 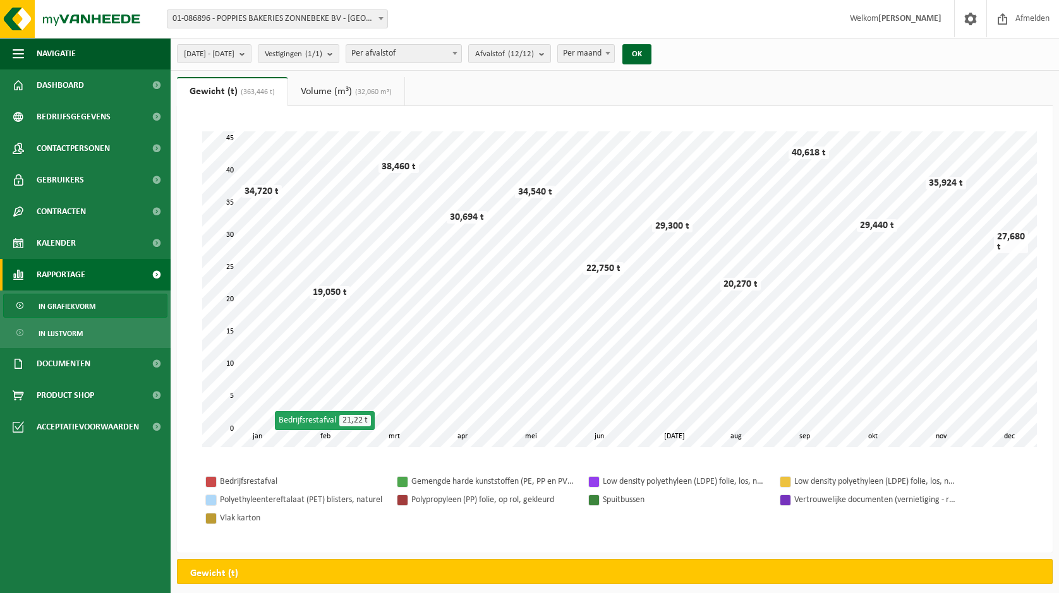 What do you see at coordinates (88, 427) in the screenshot?
I see `span: Acceptatievoorwaarden` at bounding box center [88, 427].